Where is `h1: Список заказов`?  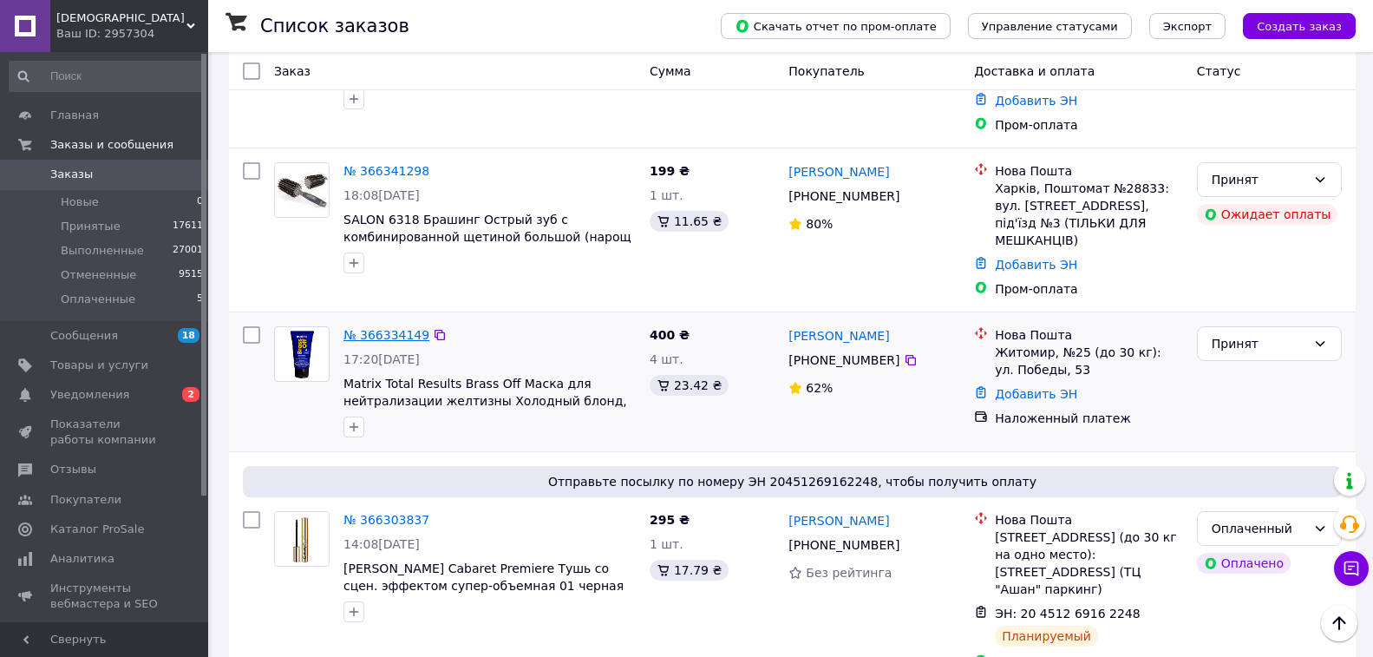 h1: Список заказов is located at coordinates (335, 26).